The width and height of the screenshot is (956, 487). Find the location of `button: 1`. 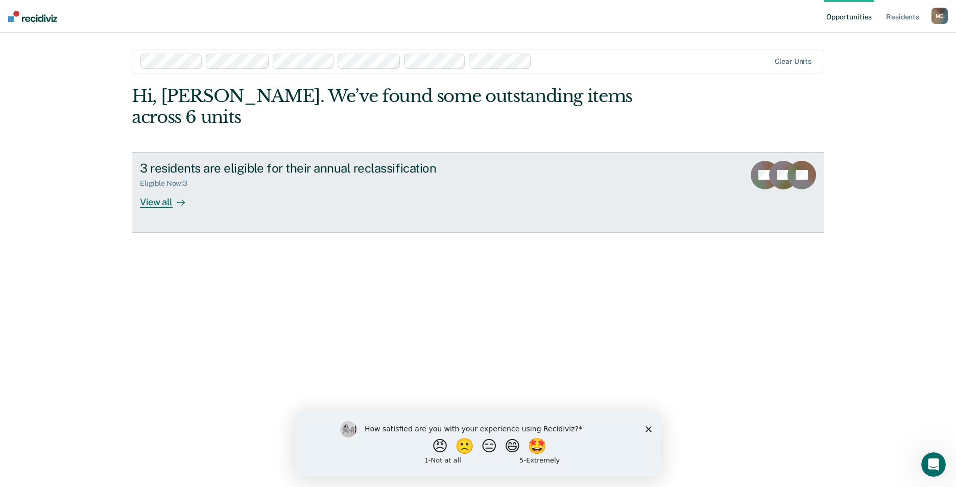

button: 1 is located at coordinates (146, 35).